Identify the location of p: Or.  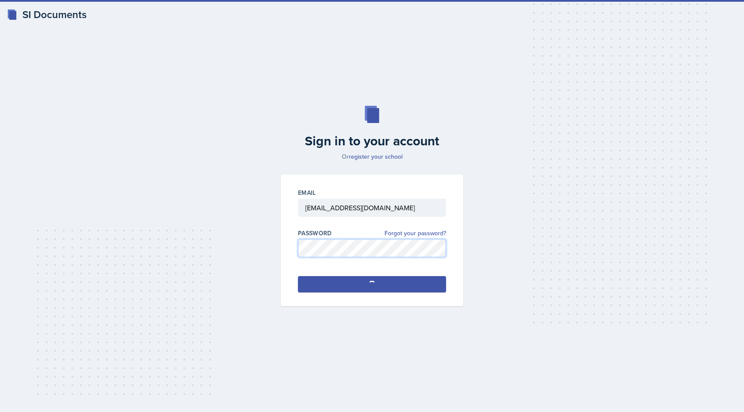
(372, 157).